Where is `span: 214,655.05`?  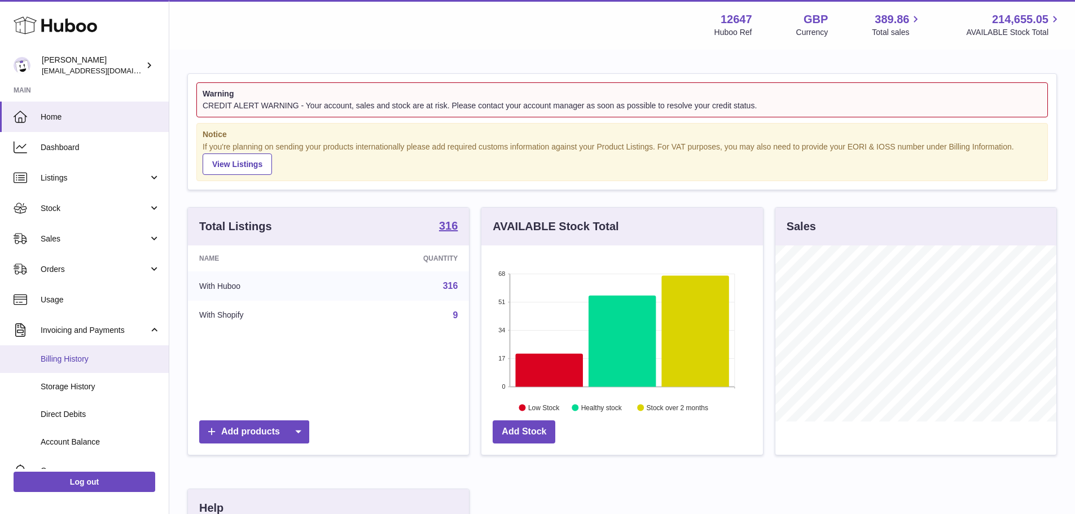 span: 214,655.05 is located at coordinates (1020, 19).